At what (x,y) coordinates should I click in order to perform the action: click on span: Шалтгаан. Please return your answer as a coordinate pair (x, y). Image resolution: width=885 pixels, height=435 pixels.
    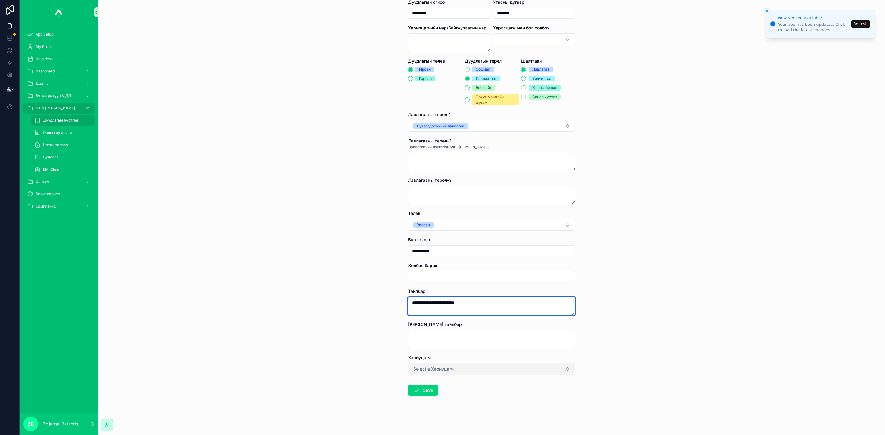
    Looking at the image, I should click on (531, 61).